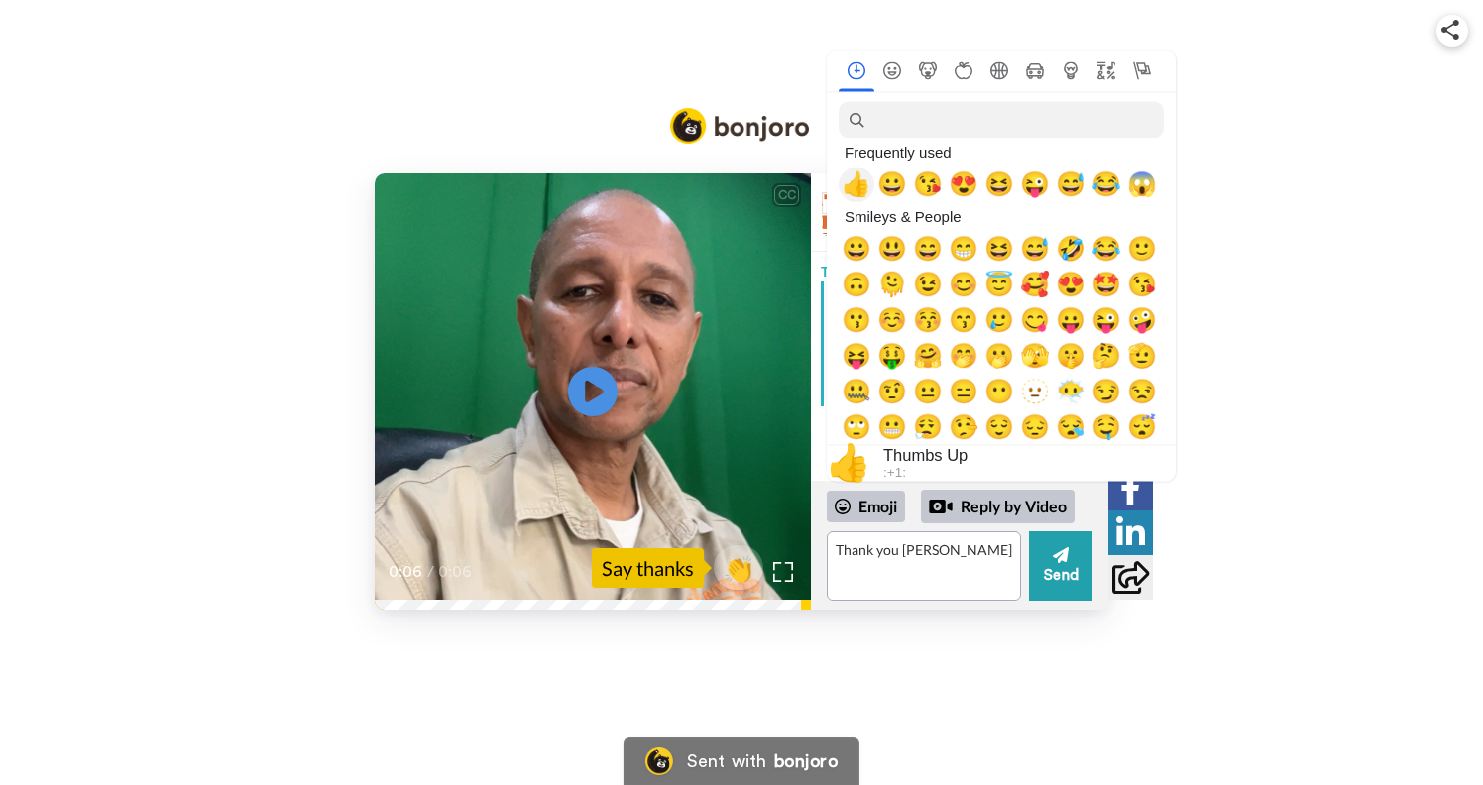 This screenshot has width=1483, height=785. I want to click on img: Full screen, so click(783, 572).